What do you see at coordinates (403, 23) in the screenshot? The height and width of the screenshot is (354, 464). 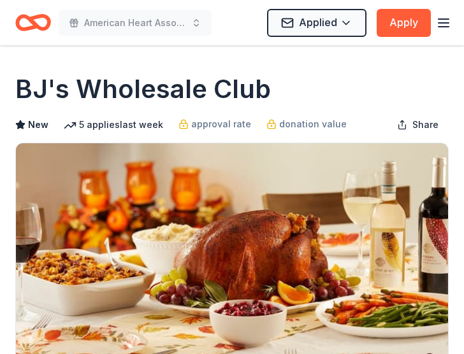 I see `button: Apply` at bounding box center [403, 23].